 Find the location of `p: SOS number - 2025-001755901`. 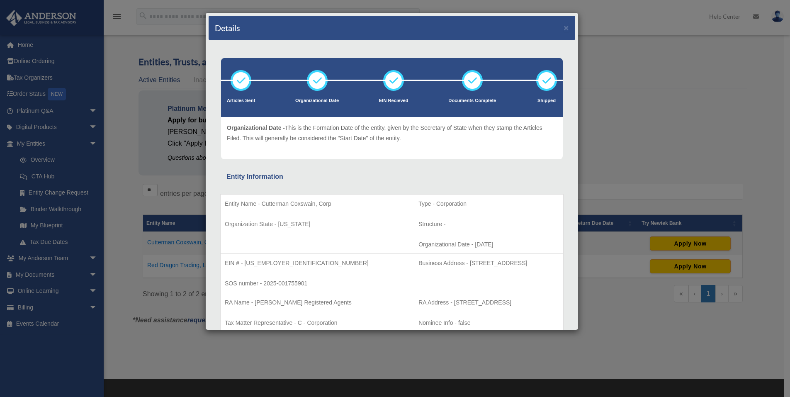

p: SOS number - 2025-001755901 is located at coordinates (317, 283).